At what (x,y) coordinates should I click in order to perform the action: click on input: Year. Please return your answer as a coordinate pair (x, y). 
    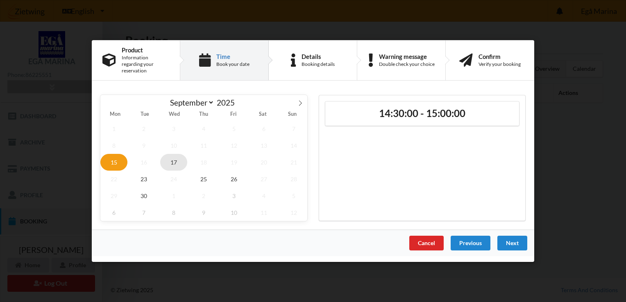
    Looking at the image, I should click on (228, 102).